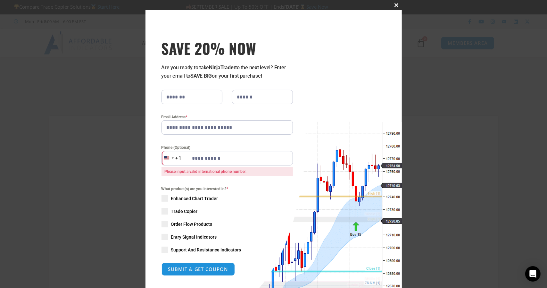  Describe the element at coordinates (222, 67) in the screenshot. I see `strong: NinjaTrader` at that location.